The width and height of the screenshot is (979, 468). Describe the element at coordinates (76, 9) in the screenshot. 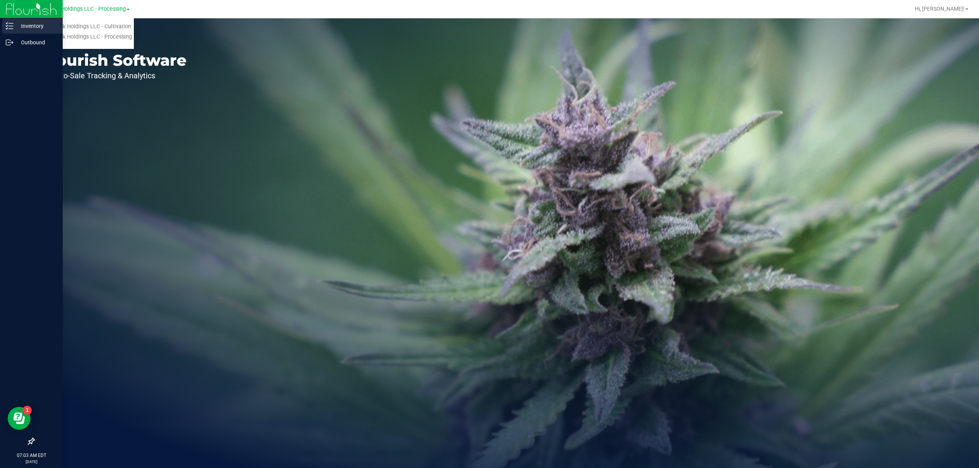

I see `span: Riviera Creek Holdings LLC - Processing` at that location.